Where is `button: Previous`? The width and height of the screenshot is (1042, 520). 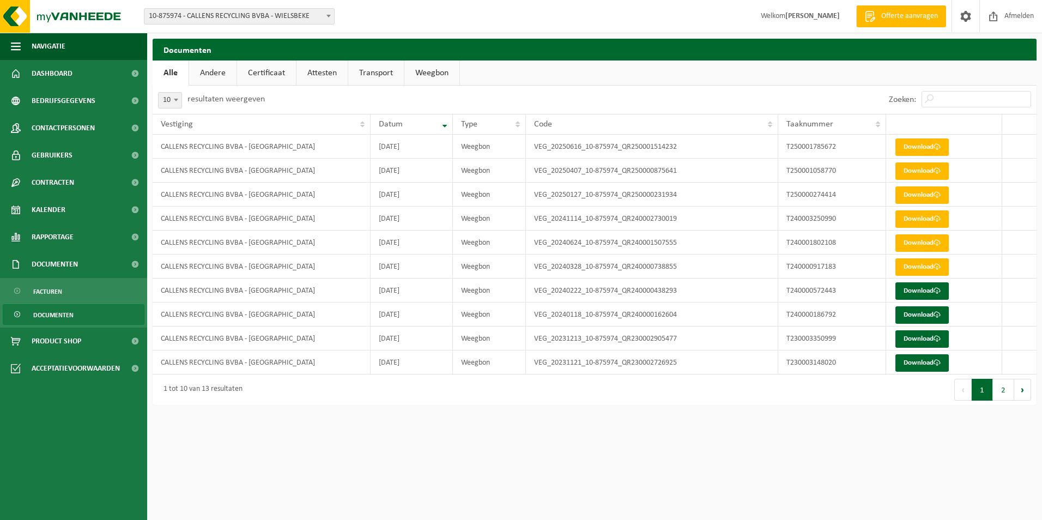
button: Previous is located at coordinates (963, 390).